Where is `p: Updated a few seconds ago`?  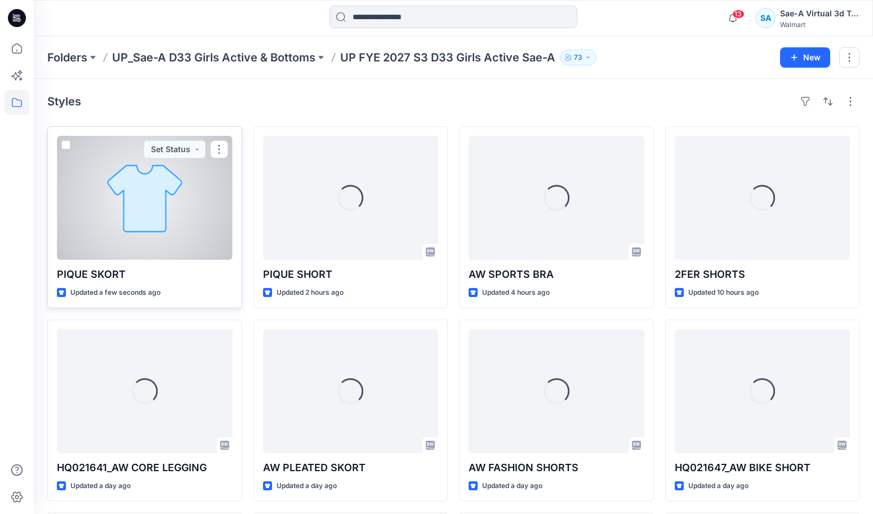
p: Updated a few seconds ago is located at coordinates (116, 292).